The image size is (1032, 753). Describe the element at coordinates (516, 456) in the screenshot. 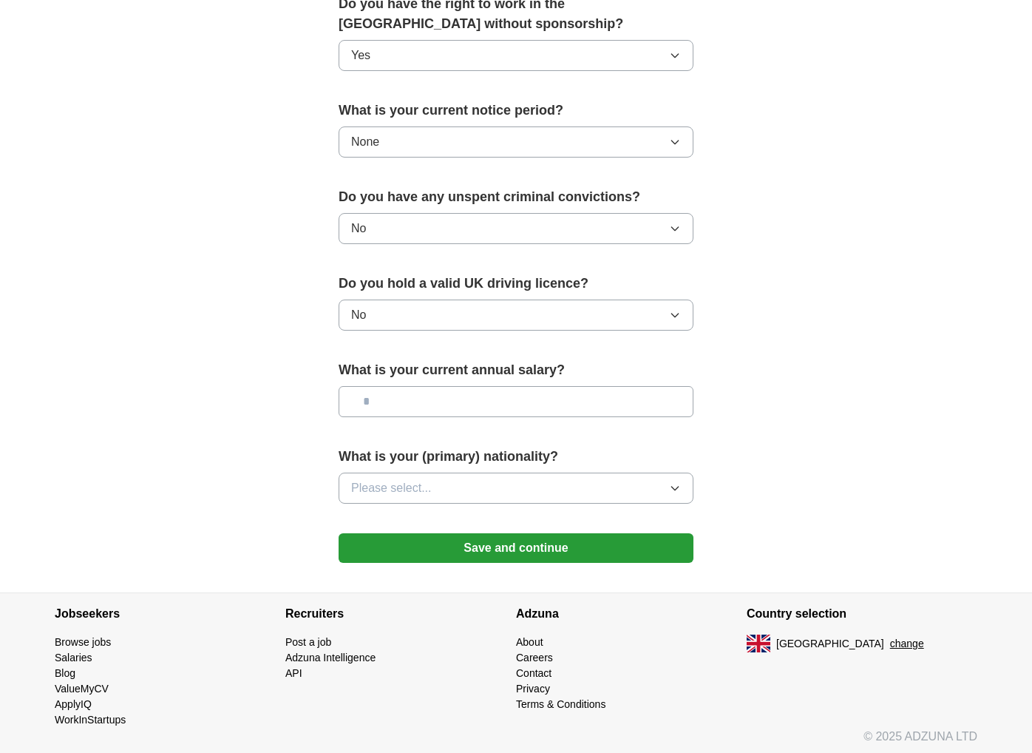

I see `label: What is your (primary) nationality?` at that location.